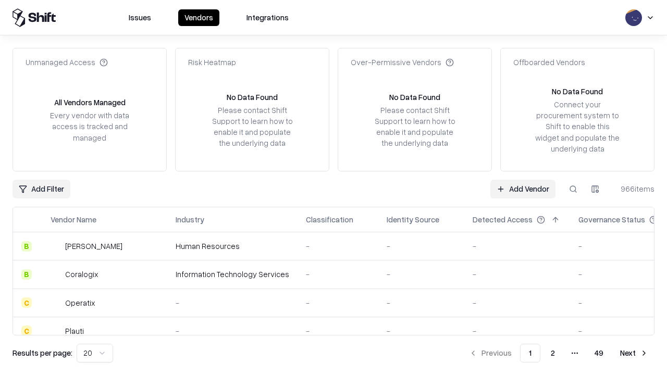  What do you see at coordinates (502, 219) in the screenshot?
I see `div: Detected Access` at bounding box center [502, 219].